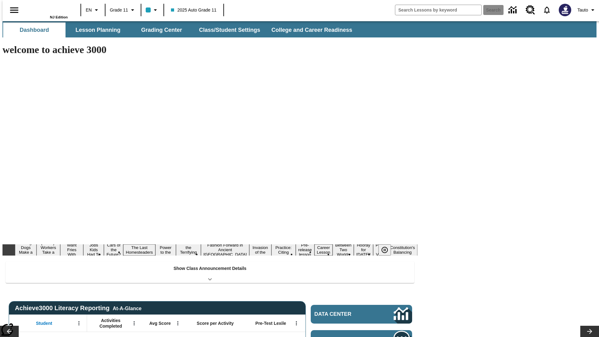  I want to click on a: Resource Center, Will open in new tab, so click(530, 10).